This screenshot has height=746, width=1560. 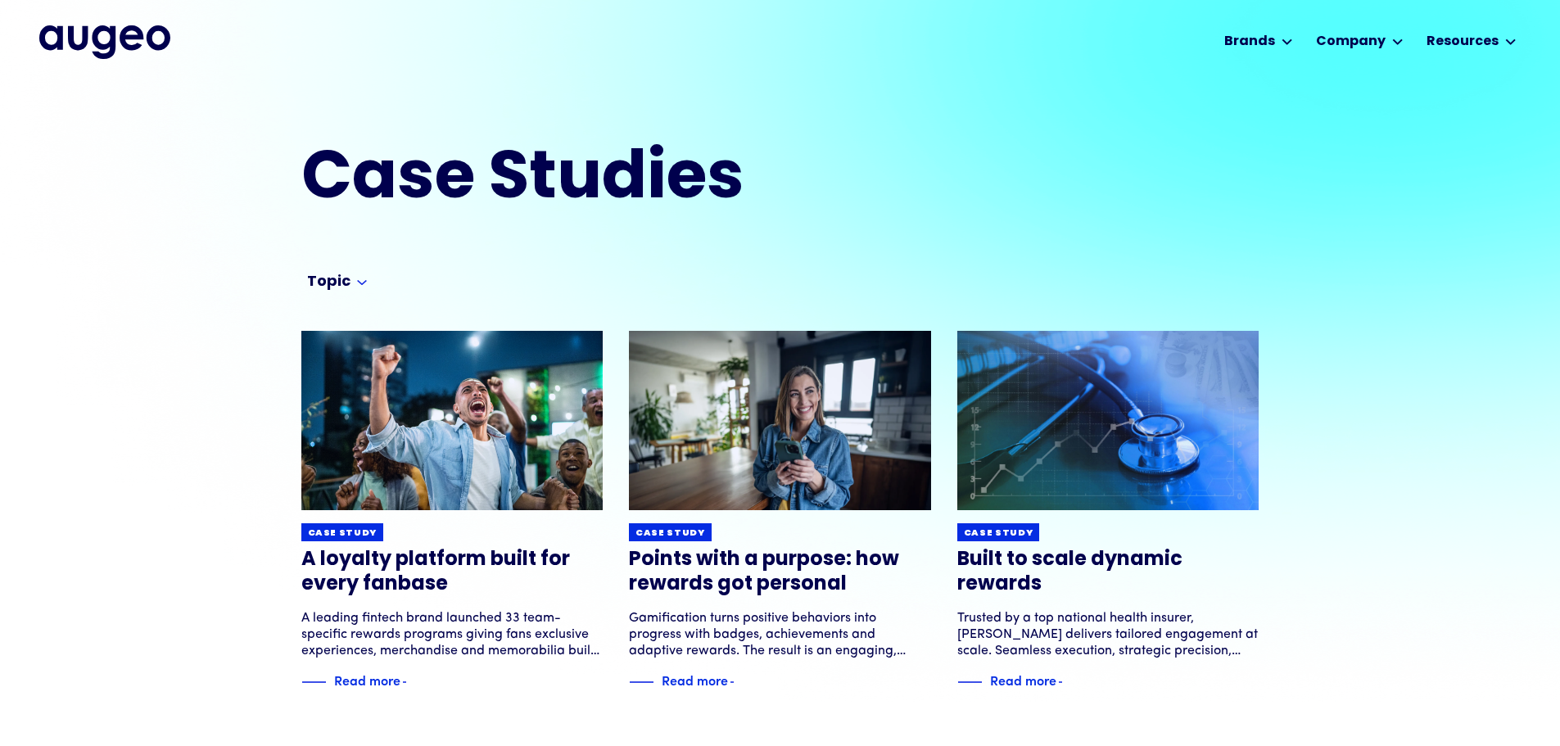 I want to click on img: Arrow symbol in bright blue pointing down to indicate an expanded section., so click(x=362, y=283).